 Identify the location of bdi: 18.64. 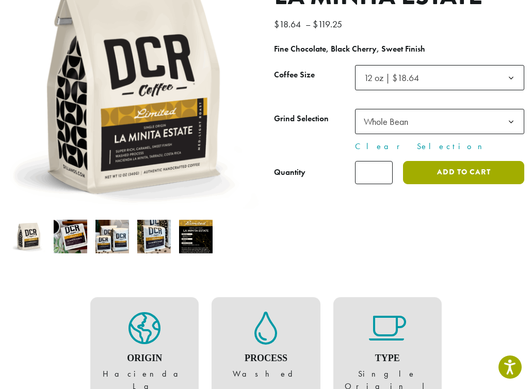
(288, 24).